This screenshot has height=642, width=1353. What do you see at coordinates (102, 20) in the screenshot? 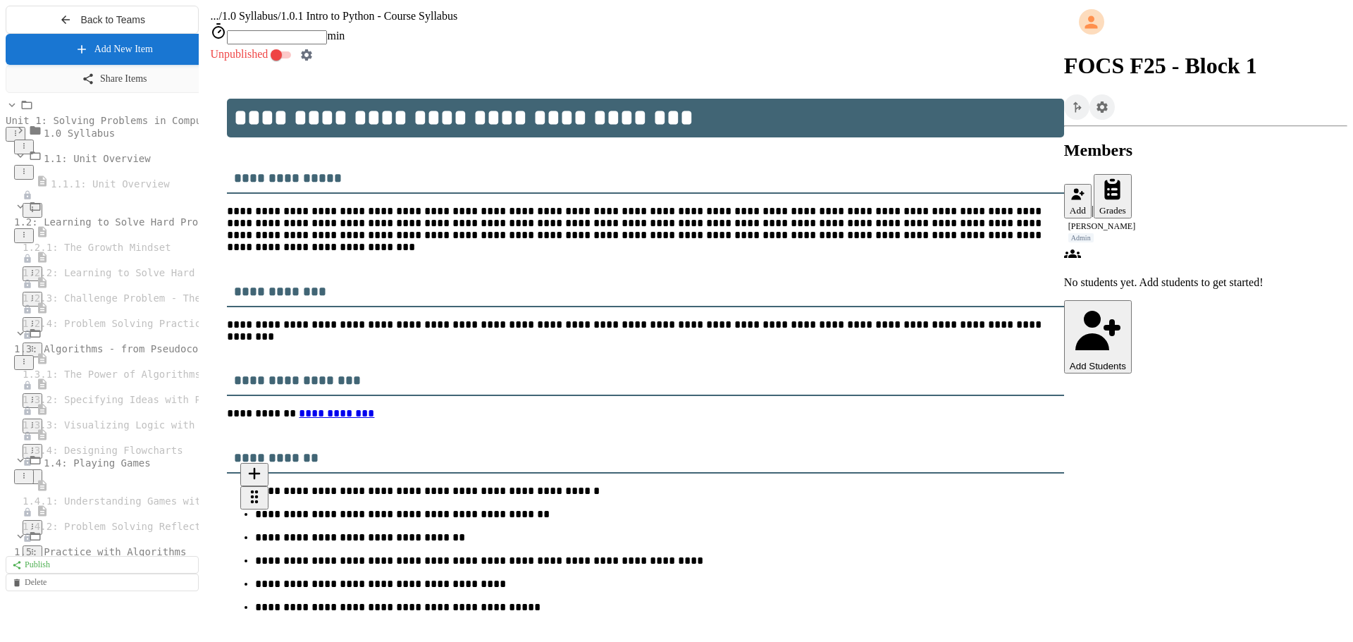
I see `button: Back to Teams` at bounding box center [102, 20].